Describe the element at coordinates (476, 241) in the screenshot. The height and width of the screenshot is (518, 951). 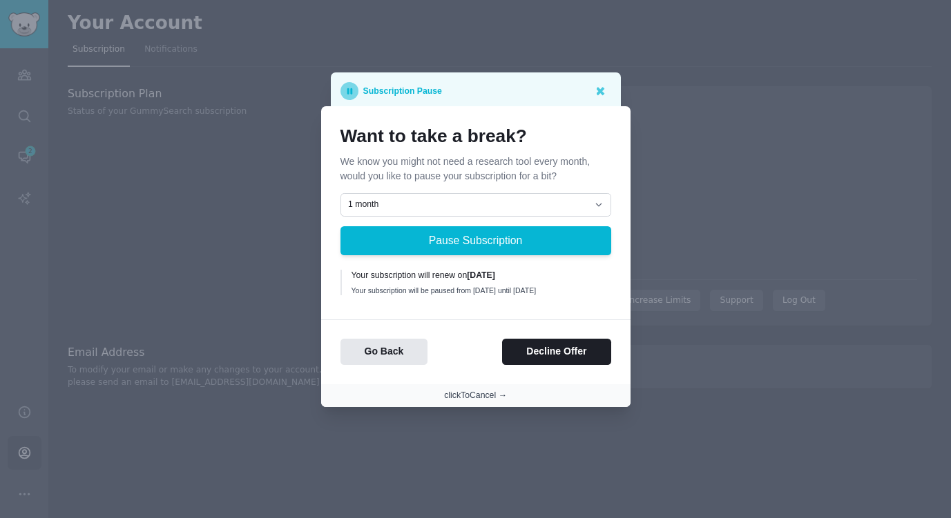
I see `button: Pause Subscription` at that location.